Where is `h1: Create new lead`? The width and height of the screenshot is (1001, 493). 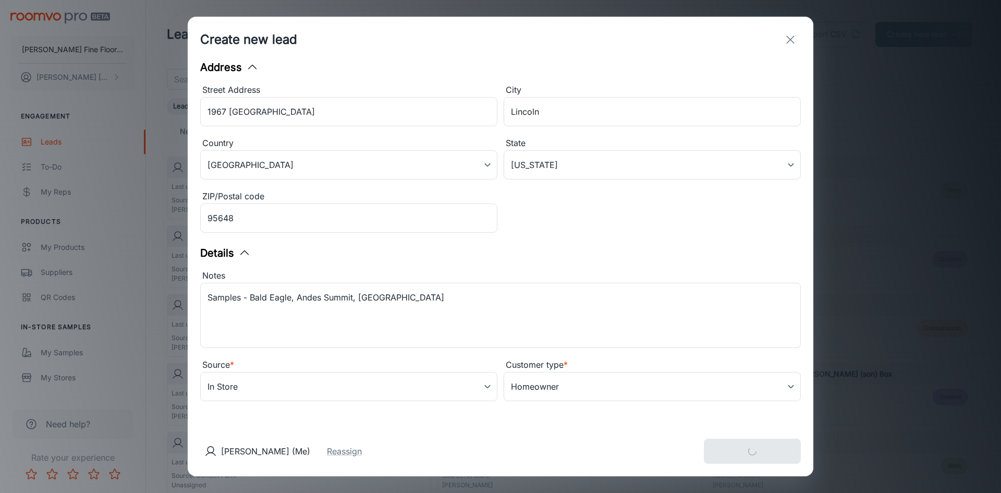
h1: Create new lead is located at coordinates (249, 40).